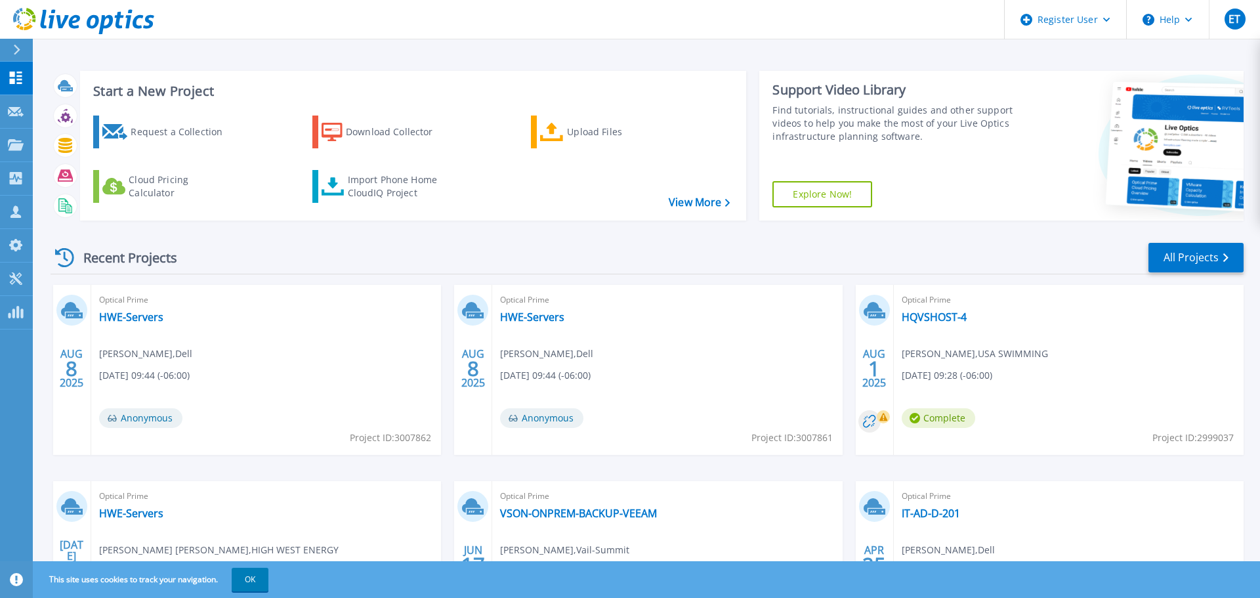 This screenshot has width=1260, height=598. What do you see at coordinates (385, 132) in the screenshot?
I see `a: Download Collector` at bounding box center [385, 132].